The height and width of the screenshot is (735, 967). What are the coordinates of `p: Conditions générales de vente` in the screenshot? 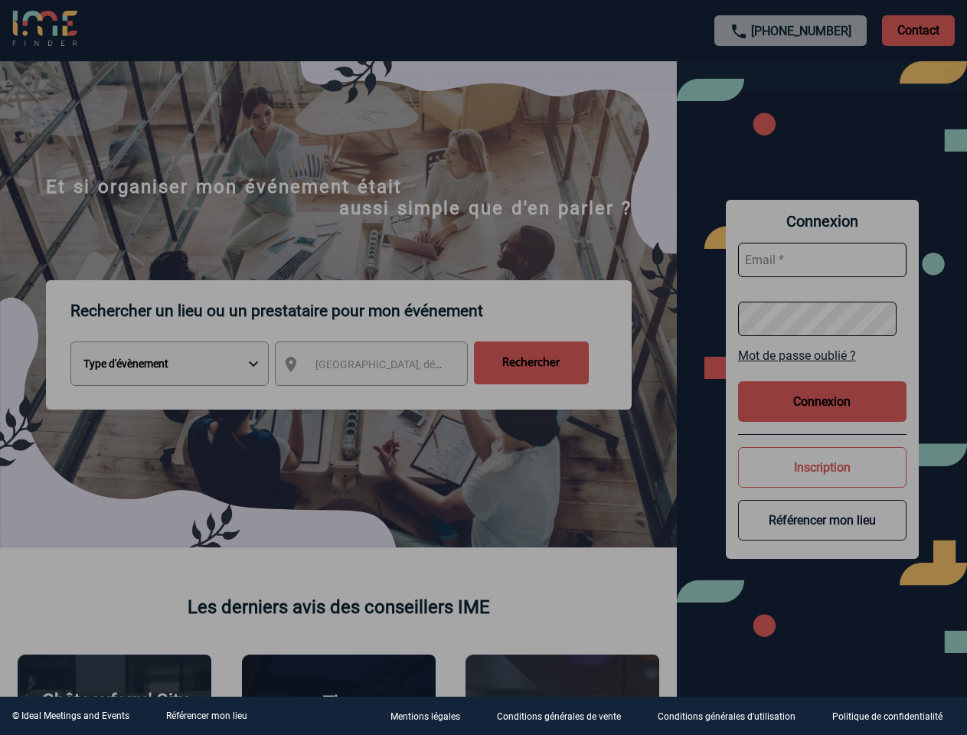 It's located at (559, 718).